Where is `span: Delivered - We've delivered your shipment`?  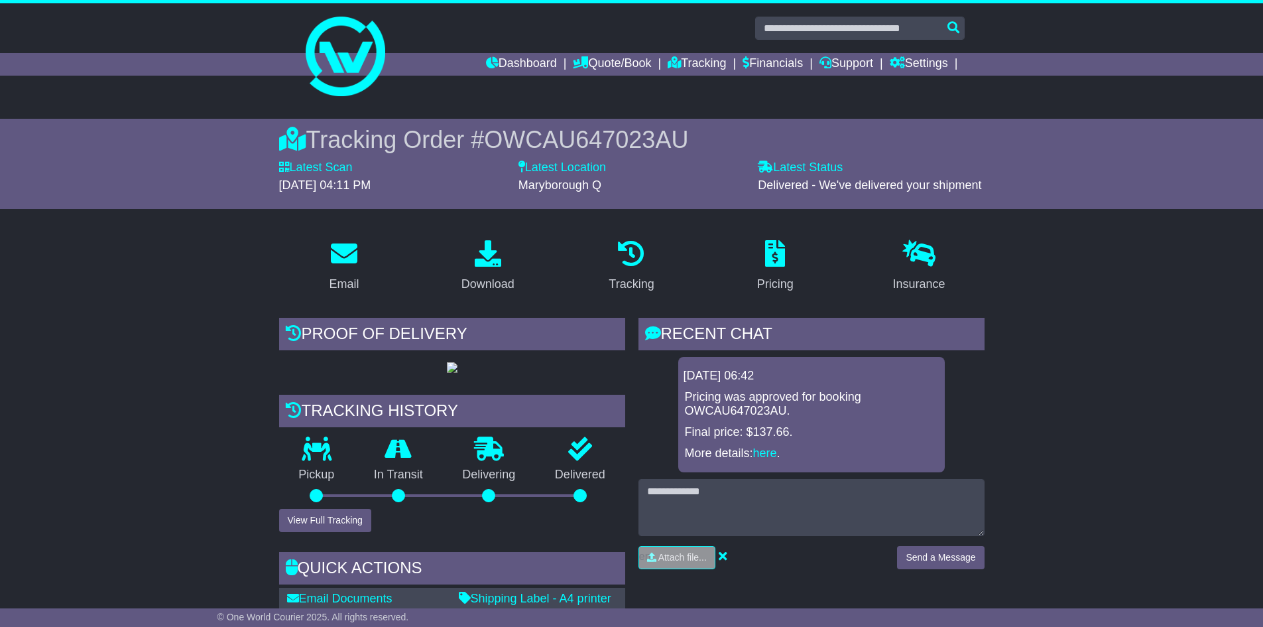 span: Delivered - We've delivered your shipment is located at coordinates (869, 185).